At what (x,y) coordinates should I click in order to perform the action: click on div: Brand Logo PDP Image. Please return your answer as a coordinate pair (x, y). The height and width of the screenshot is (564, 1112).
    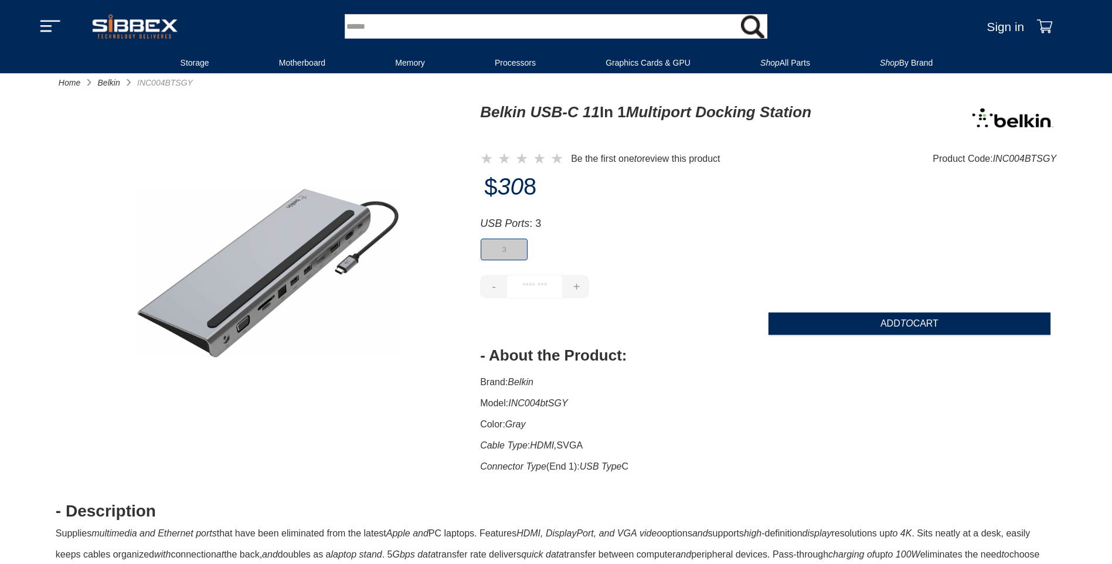
    Looking at the image, I should click on (1013, 120).